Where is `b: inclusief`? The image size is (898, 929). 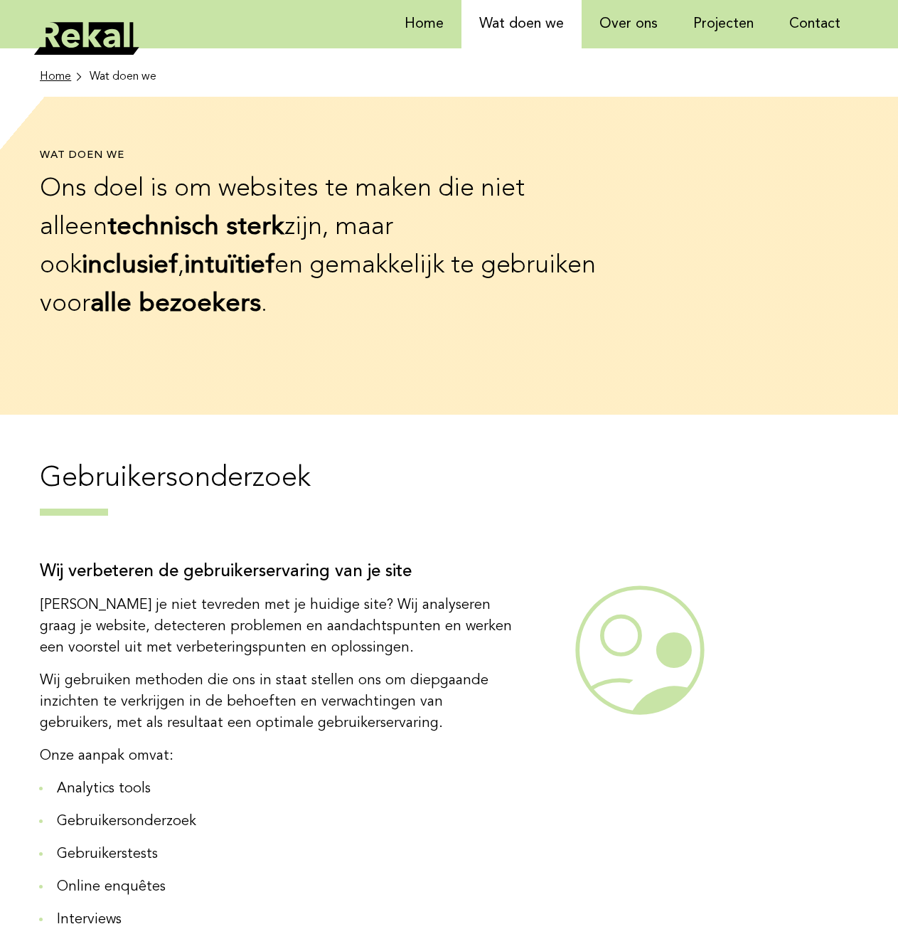 b: inclusief is located at coordinates (129, 266).